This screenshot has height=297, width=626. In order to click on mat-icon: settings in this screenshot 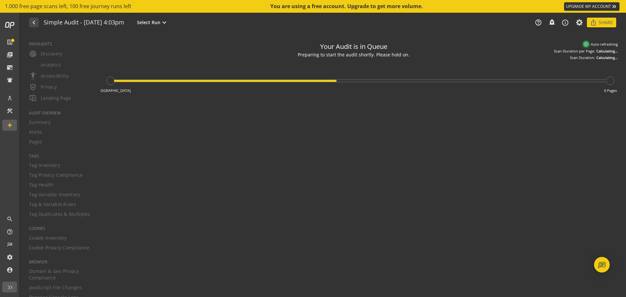, I will do `click(10, 257)`.